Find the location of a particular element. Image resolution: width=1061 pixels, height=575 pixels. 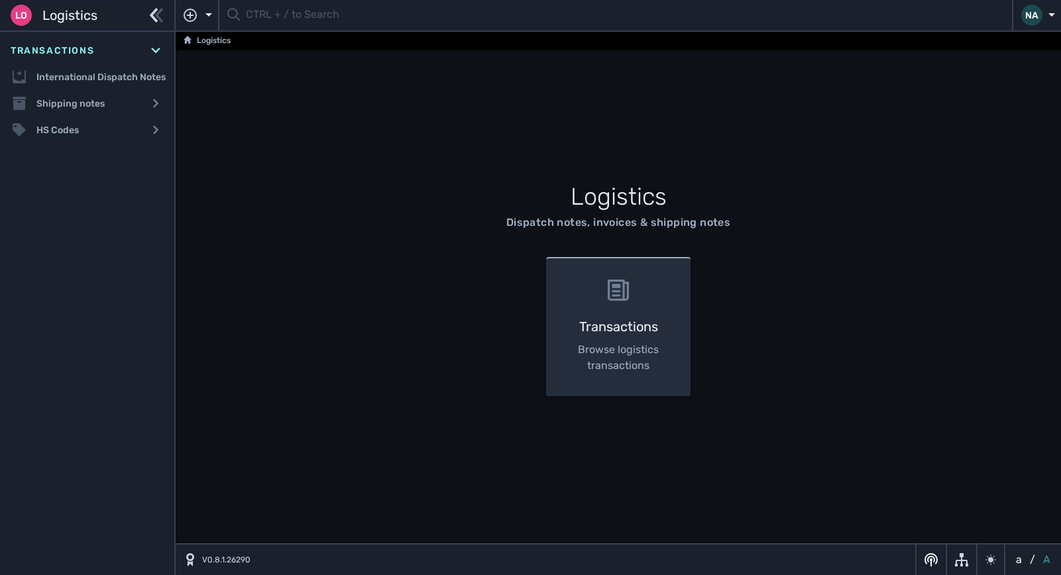

div: Lo is located at coordinates (21, 15).